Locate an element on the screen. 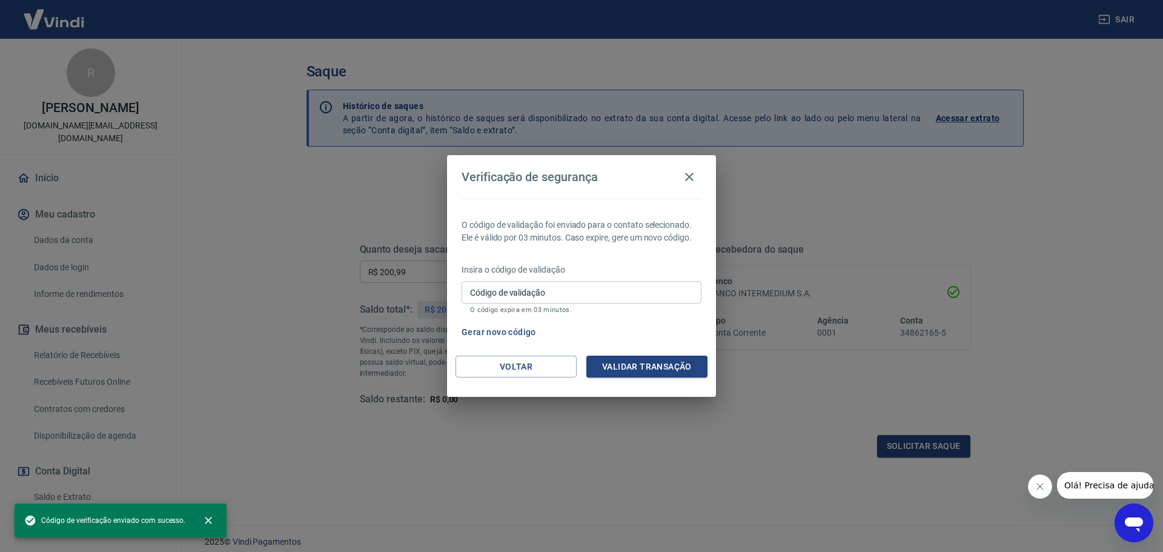 Image resolution: width=1163 pixels, height=552 pixels. button: Gerar novo código is located at coordinates (499, 332).